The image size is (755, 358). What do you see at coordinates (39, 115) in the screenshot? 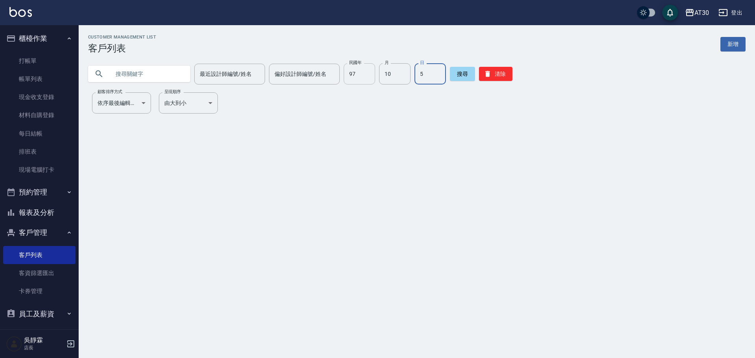
I see `a: 材料自購登錄` at bounding box center [39, 115].